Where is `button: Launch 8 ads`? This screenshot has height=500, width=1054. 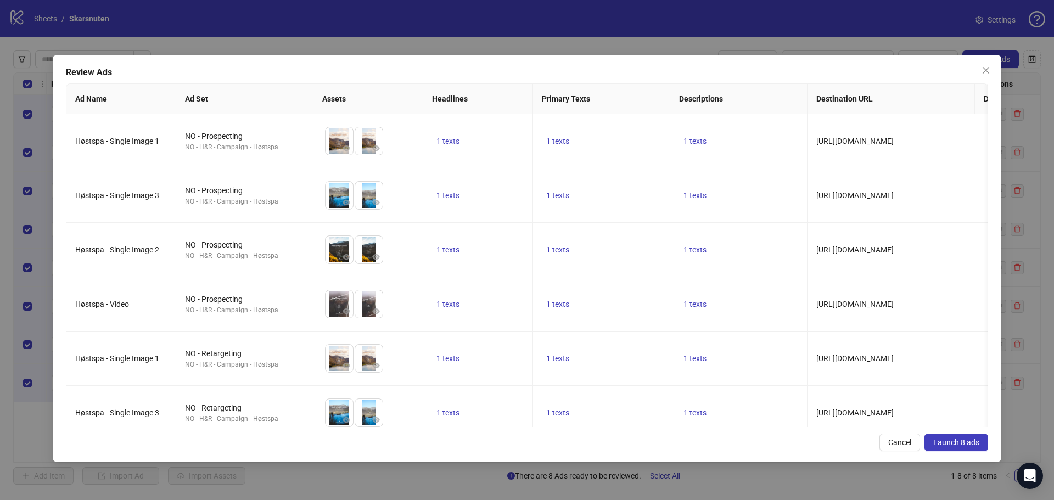 button: Launch 8 ads is located at coordinates (956, 442).